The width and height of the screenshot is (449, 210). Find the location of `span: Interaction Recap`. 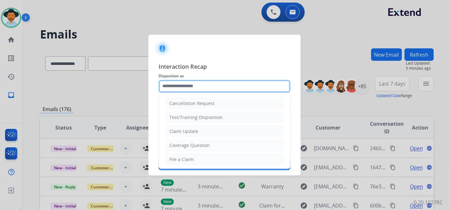

span: Interaction Recap is located at coordinates (224, 67).